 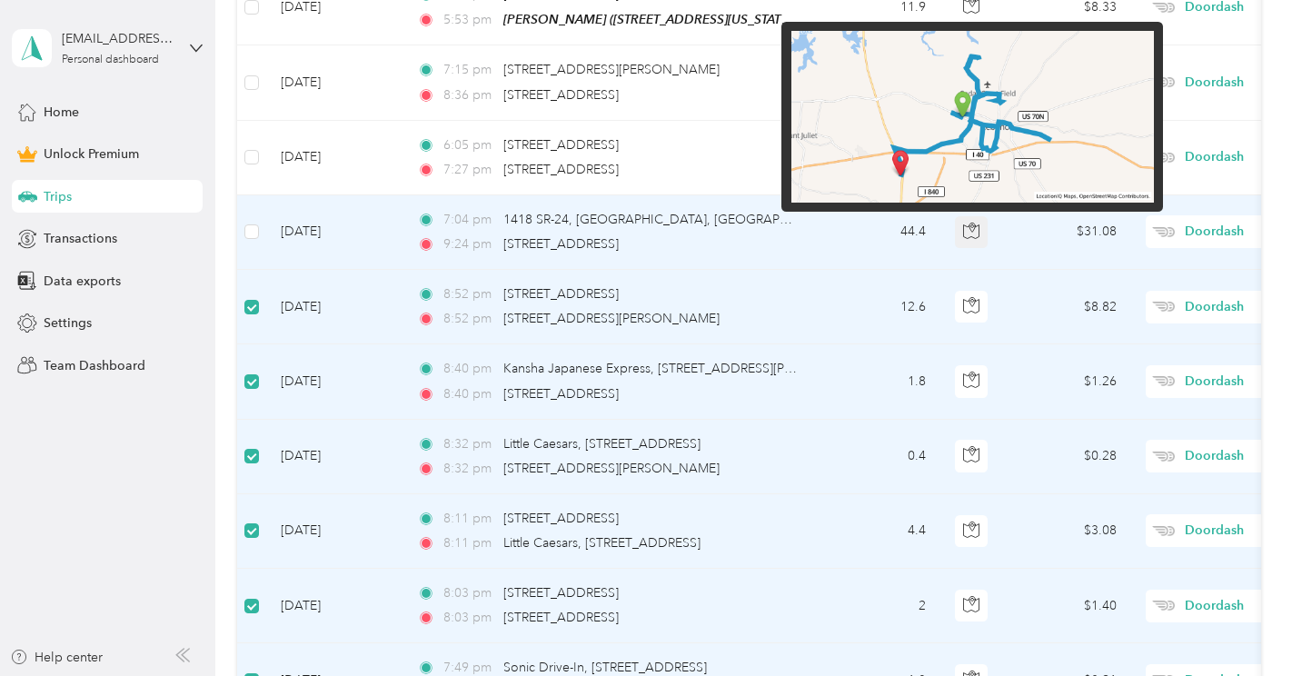 What do you see at coordinates (95, 365) in the screenshot?
I see `span: Team Dashboard` at bounding box center [95, 365].